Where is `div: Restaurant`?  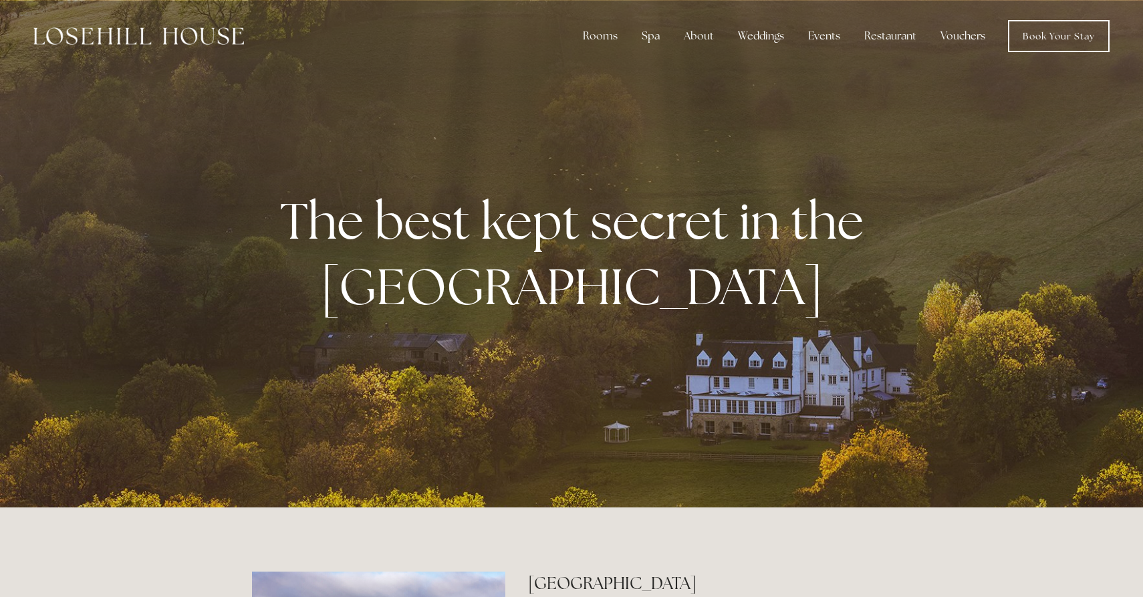 div: Restaurant is located at coordinates (890, 36).